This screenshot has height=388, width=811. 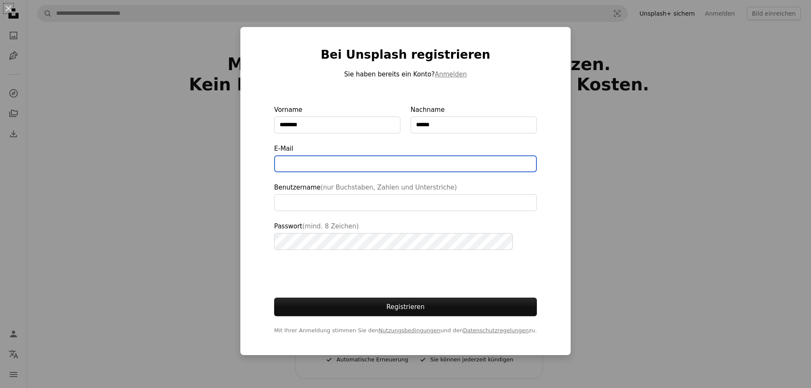 I want to click on input: E-Mail, so click(x=405, y=164).